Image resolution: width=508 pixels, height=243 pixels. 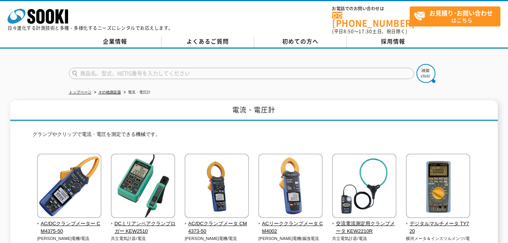 I want to click on a: トップページ, so click(x=80, y=92).